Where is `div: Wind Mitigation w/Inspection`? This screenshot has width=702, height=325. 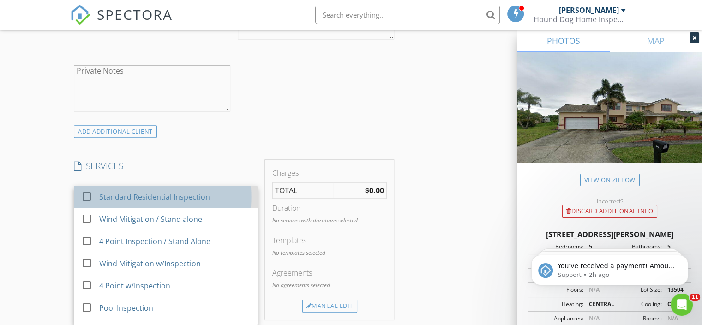
div: Wind Mitigation w/Inspection is located at coordinates (150, 263).